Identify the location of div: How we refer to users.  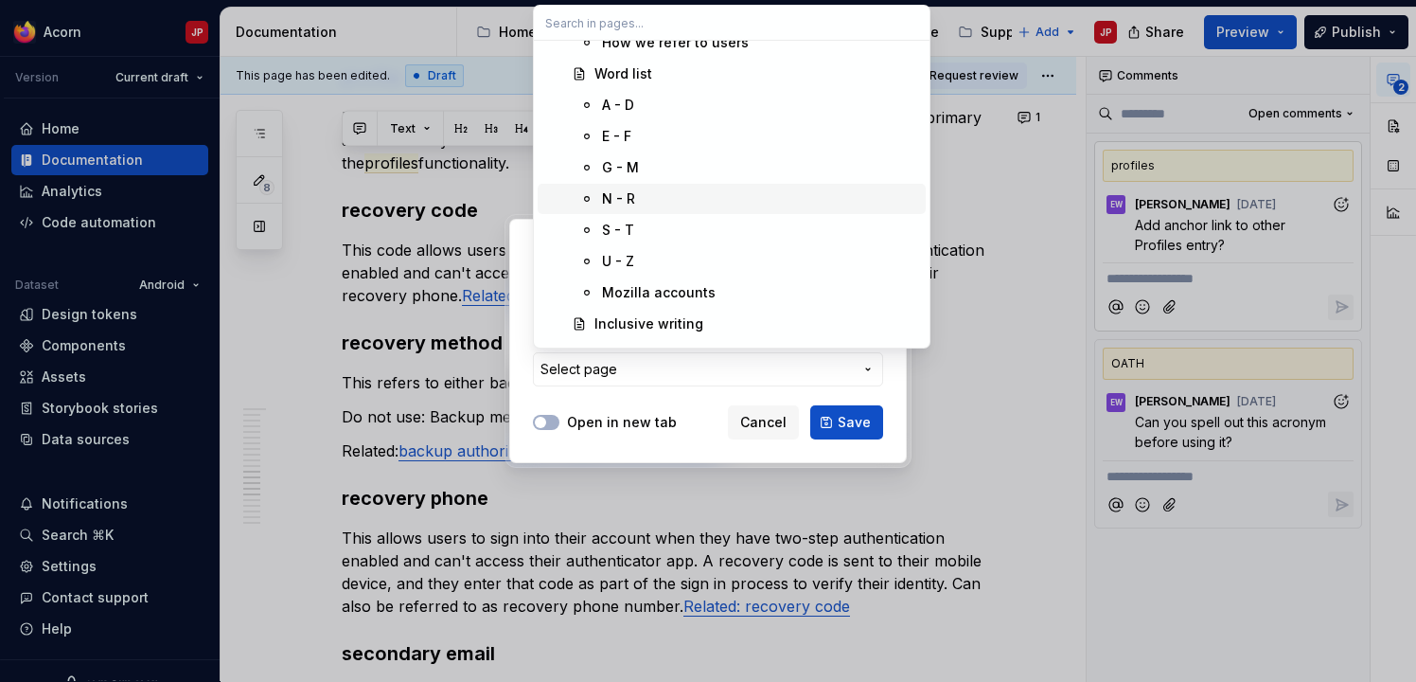
(675, 43).